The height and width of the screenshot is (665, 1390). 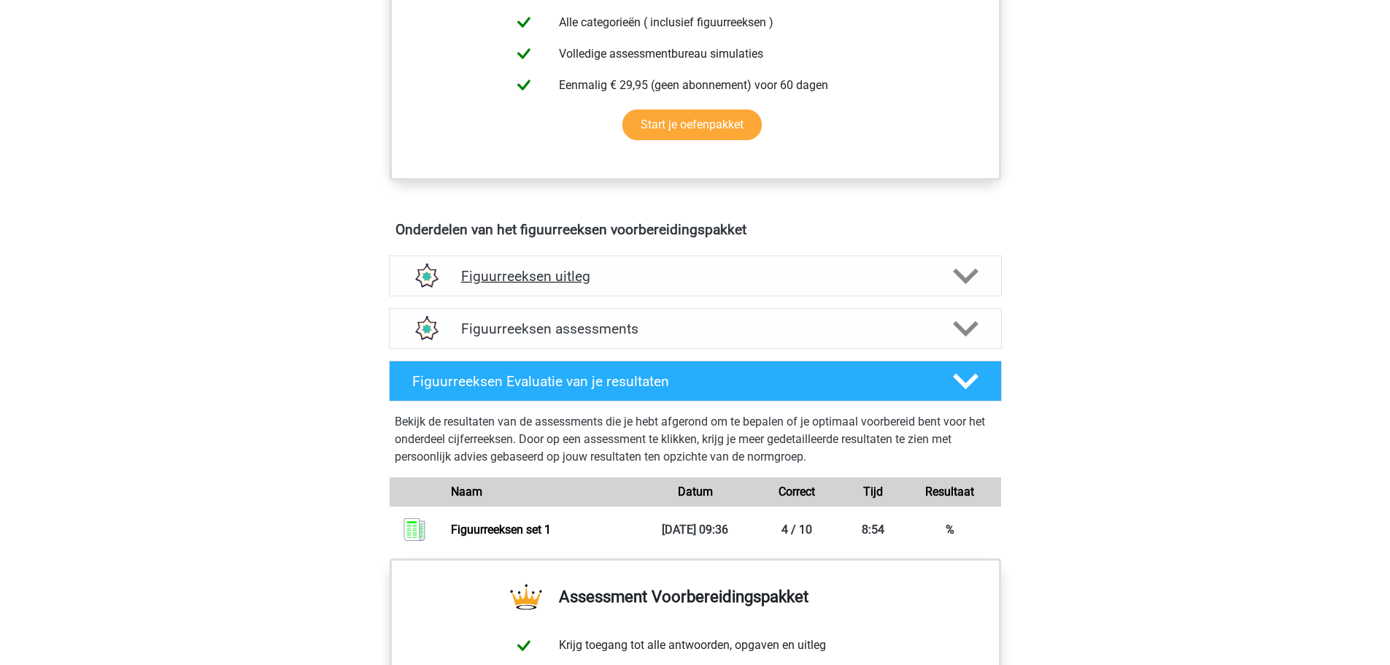 I want to click on div: Tijd, so click(x=873, y=492).